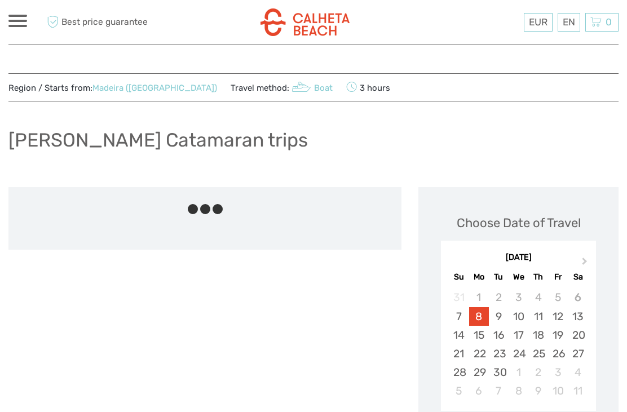 The image size is (627, 412). What do you see at coordinates (305, 22) in the screenshot?
I see `img: 3283-3bafb1e0-d569-4aa5-be6e-c19ca52e1a4a_logo_small.png` at bounding box center [305, 22].